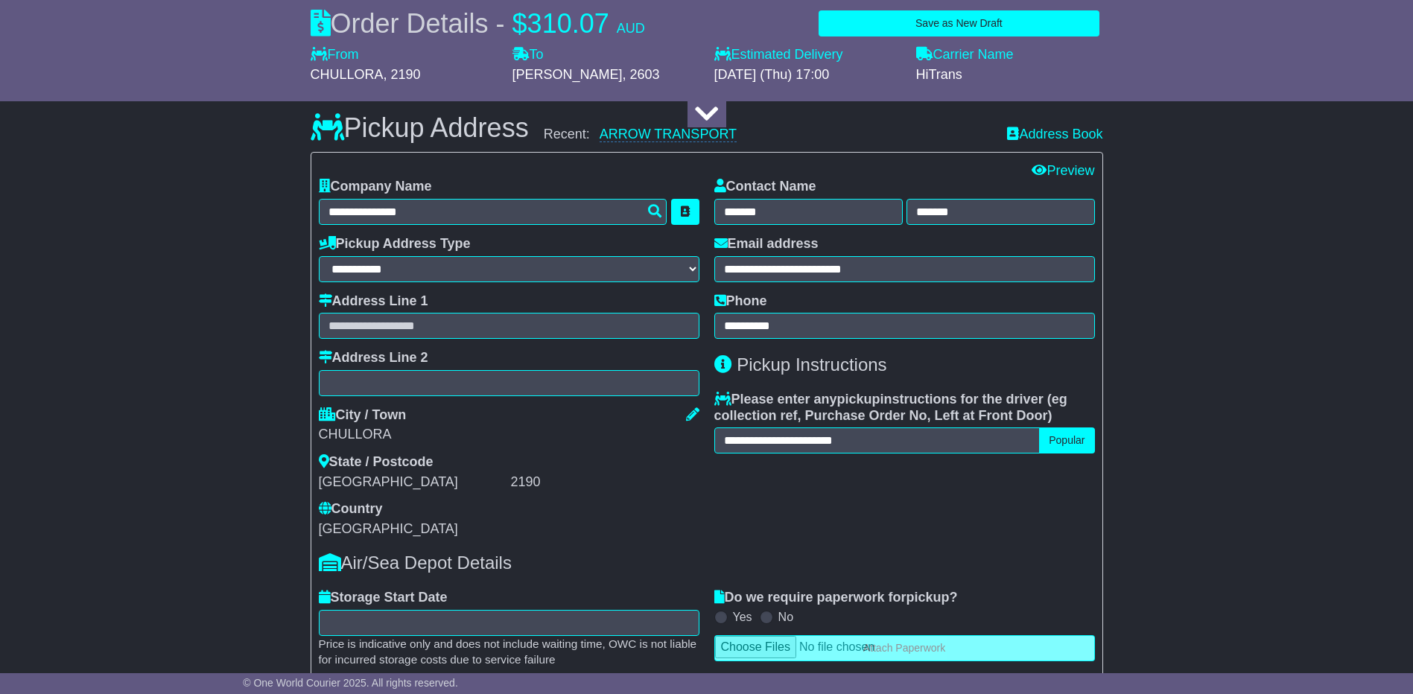  What do you see at coordinates (350, 683) in the screenshot?
I see `span: © One World Courier 2025. All rights reserved.` at bounding box center [350, 683].